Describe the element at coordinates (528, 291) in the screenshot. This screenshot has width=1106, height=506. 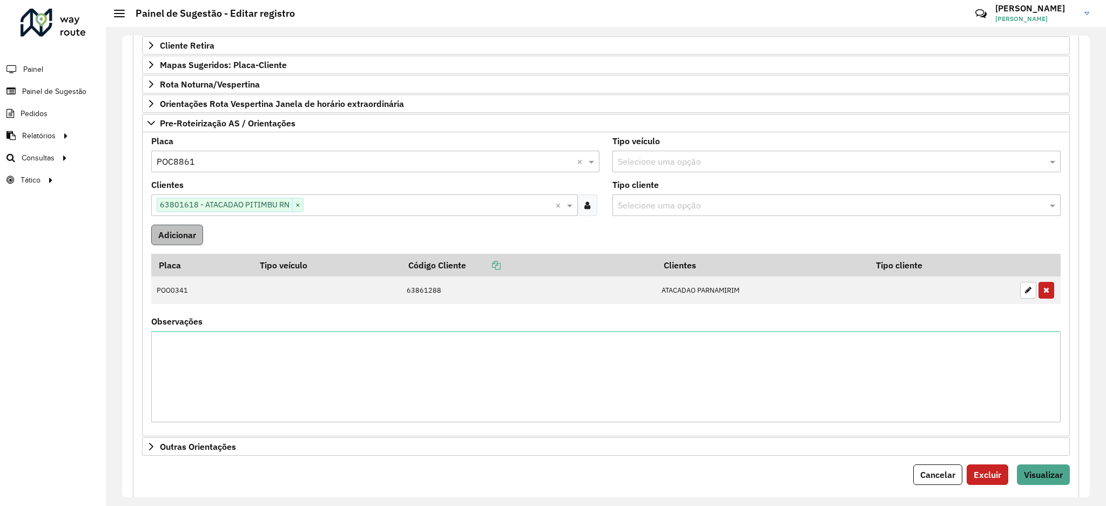
I see `td: 63861288` at that location.